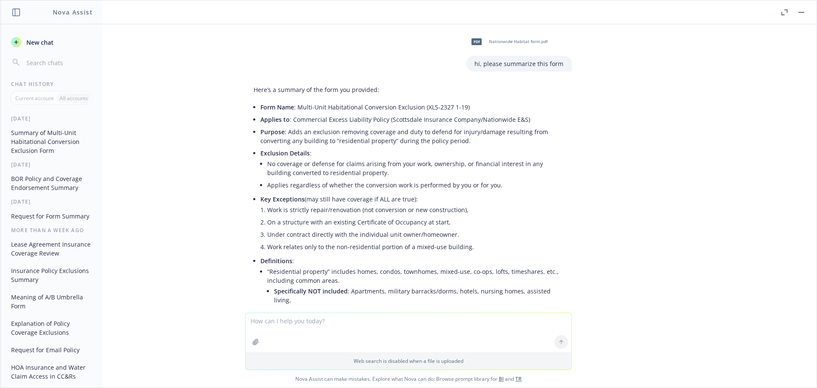 The image size is (817, 388). Describe the element at coordinates (415, 246) in the screenshot. I see `li: Work relates only to the non-residential portion of a mixed-use building.` at that location.